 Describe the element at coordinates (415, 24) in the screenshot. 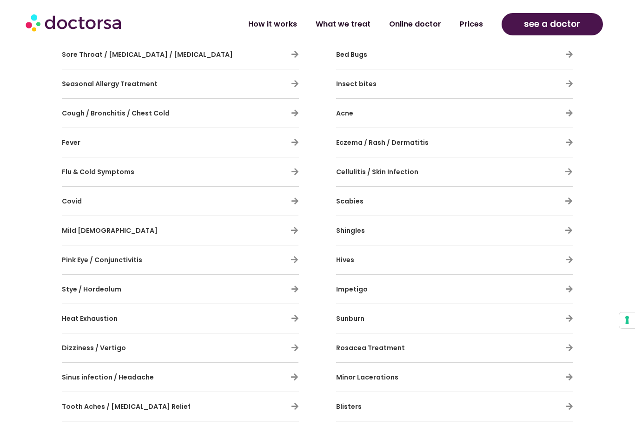

I see `a: Online doctor` at that location.